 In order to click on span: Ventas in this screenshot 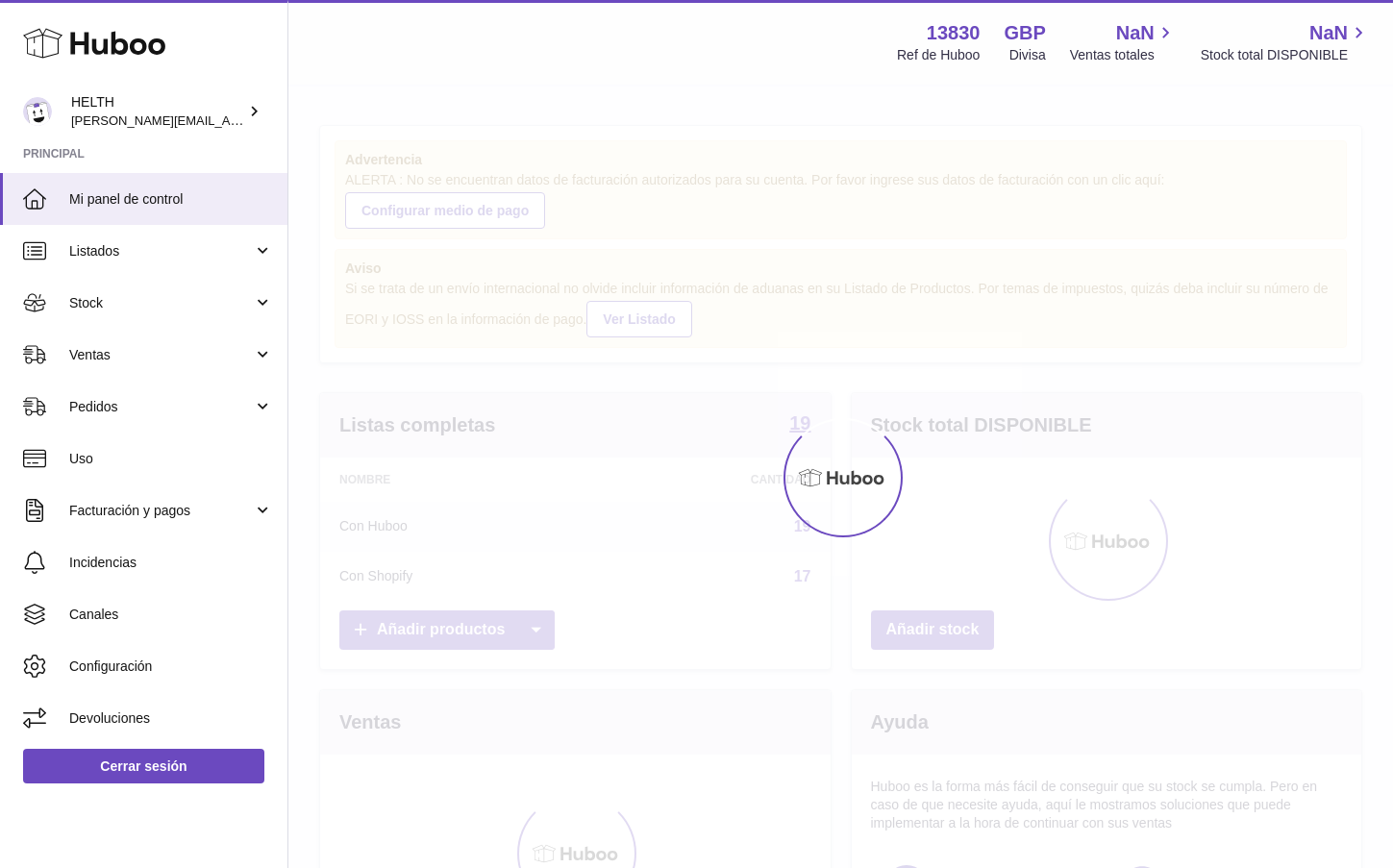, I will do `click(161, 355)`.